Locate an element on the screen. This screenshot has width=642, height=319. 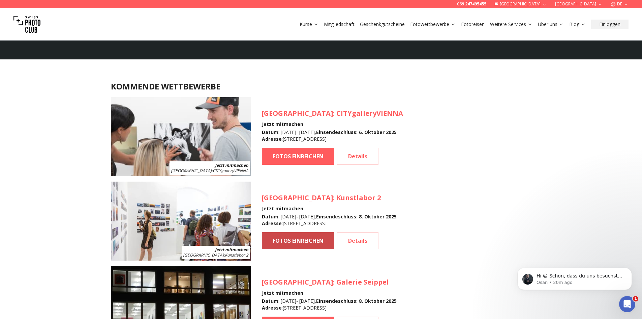
img: Profile image for Osan is located at coordinates (21, 26).